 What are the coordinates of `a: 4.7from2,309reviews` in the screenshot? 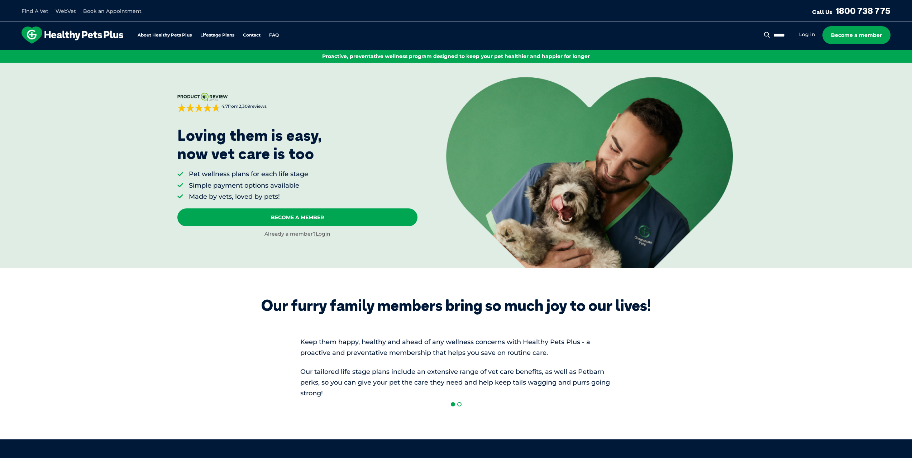 It's located at (297, 102).